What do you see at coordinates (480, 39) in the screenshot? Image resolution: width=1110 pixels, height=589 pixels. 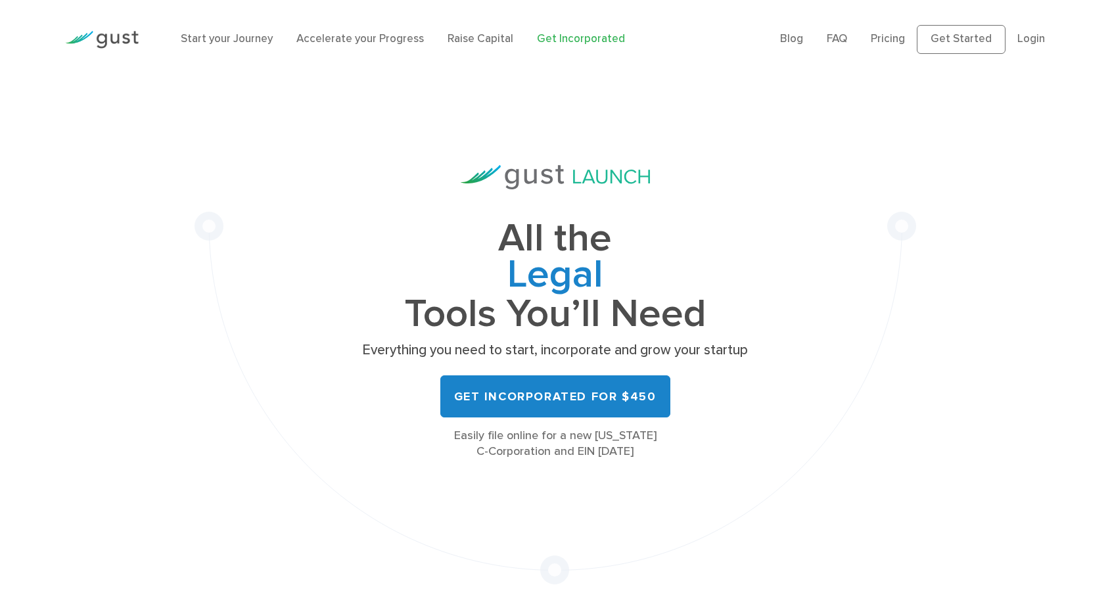 I see `a: Raise Capital` at bounding box center [480, 39].